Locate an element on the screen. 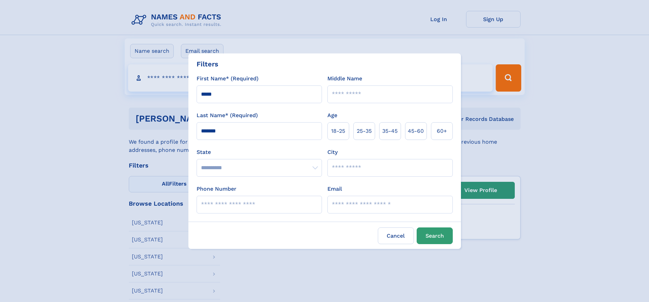 The height and width of the screenshot is (302, 649). label: Email is located at coordinates (334, 189).